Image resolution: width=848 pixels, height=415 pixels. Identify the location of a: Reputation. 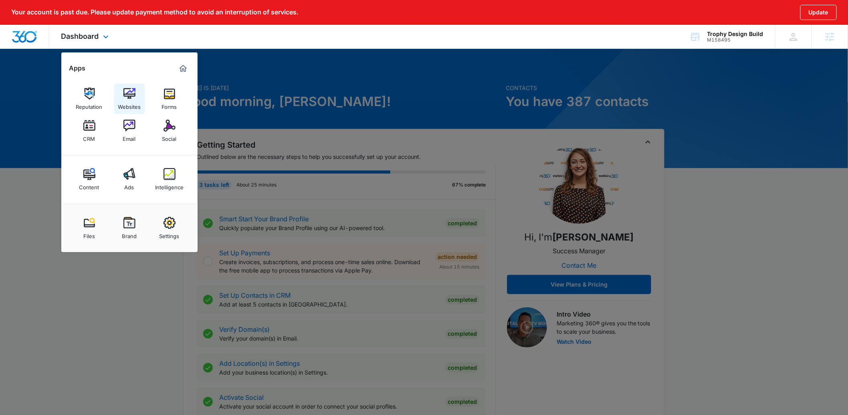
(89, 99).